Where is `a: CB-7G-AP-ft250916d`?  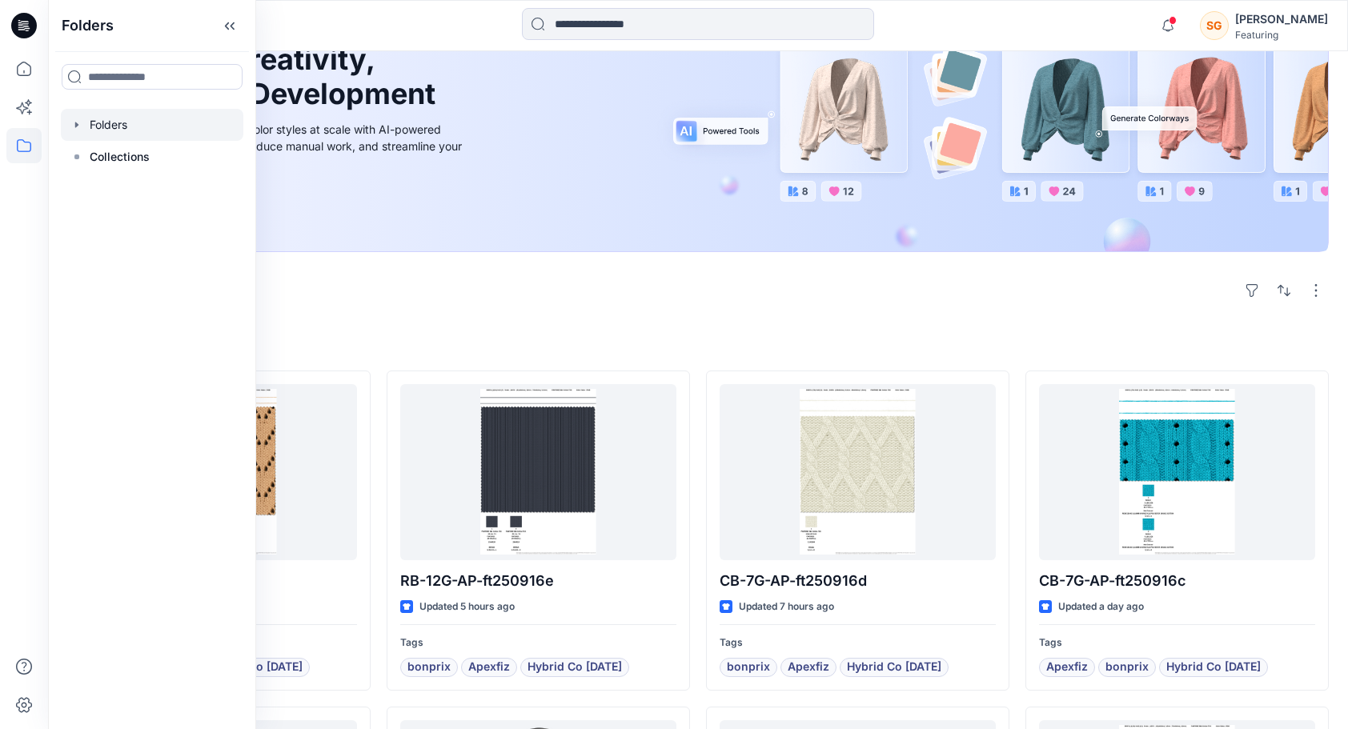
a: CB-7G-AP-ft250916d is located at coordinates (857, 472).